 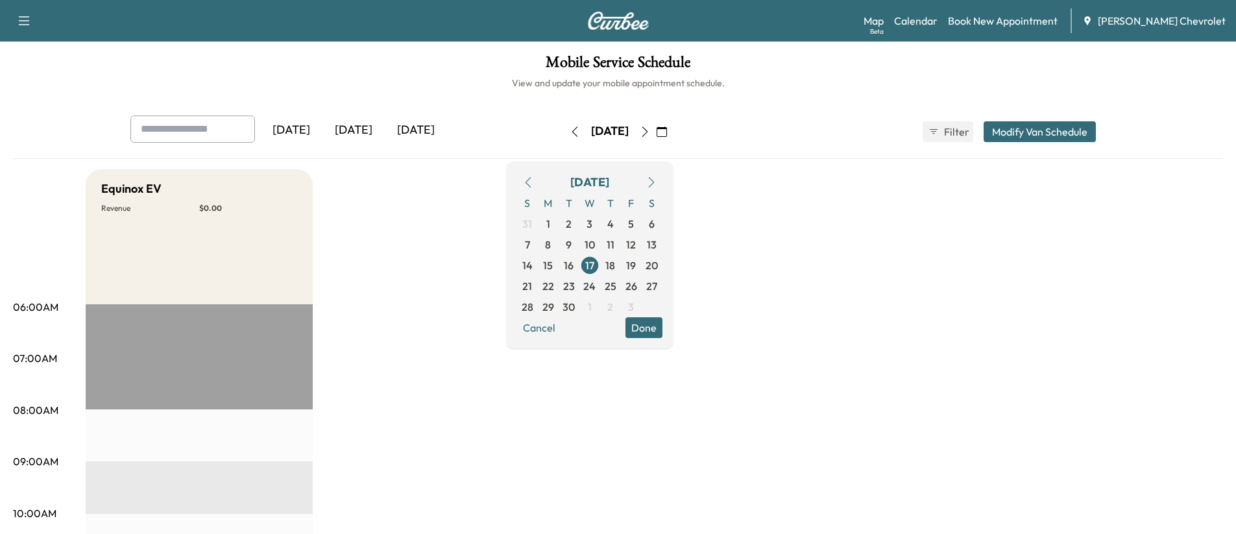 I want to click on span: 19, so click(x=631, y=265).